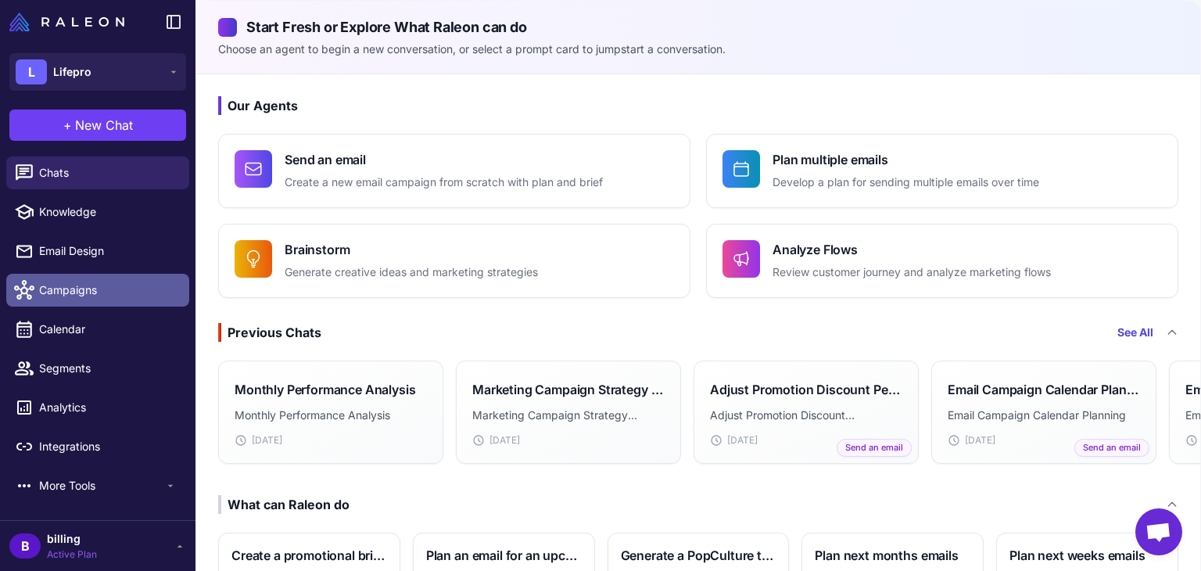 This screenshot has height=571, width=1201. Describe the element at coordinates (72, 554) in the screenshot. I see `span: Active Plan` at that location.